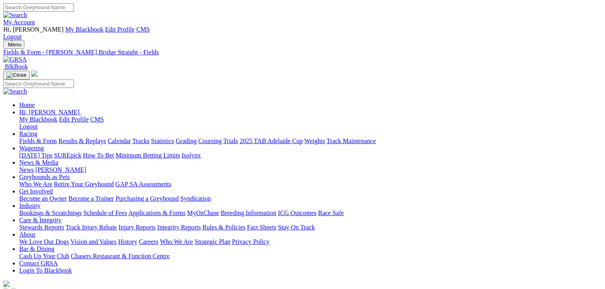  I want to click on a: Stewards Reports, so click(42, 227).